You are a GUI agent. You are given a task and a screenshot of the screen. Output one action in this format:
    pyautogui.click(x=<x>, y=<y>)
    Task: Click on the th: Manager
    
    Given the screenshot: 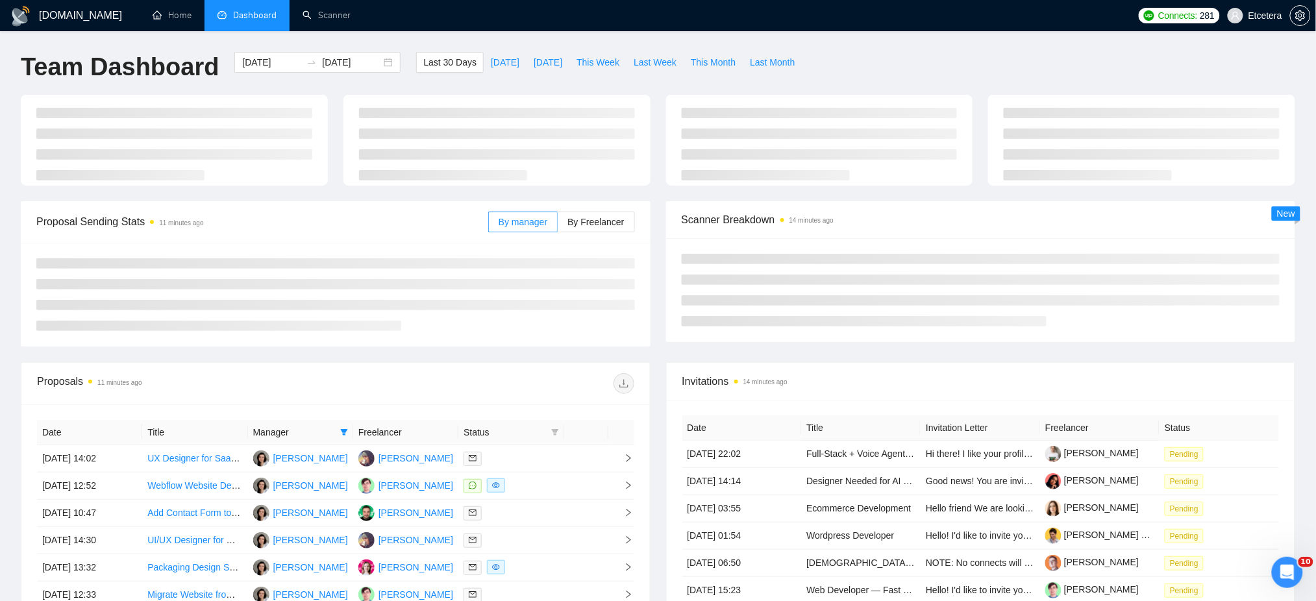 What is the action you would take?
    pyautogui.click(x=301, y=432)
    